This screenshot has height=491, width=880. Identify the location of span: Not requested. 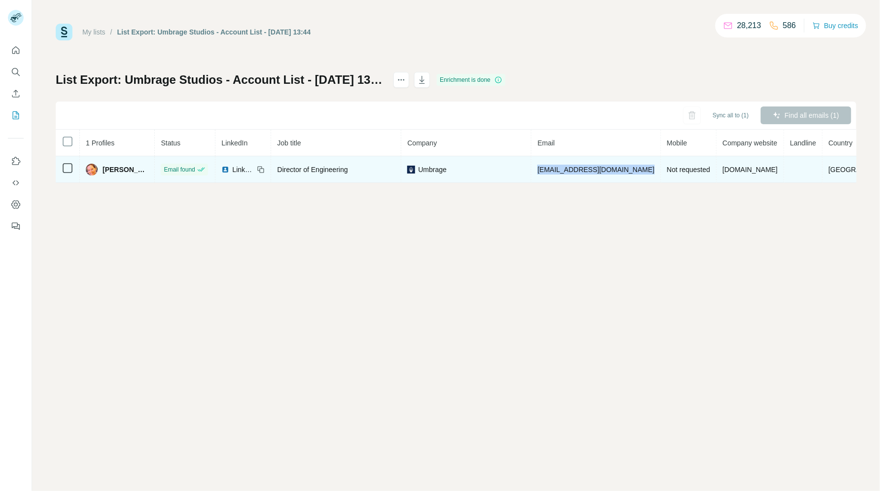
(689, 170).